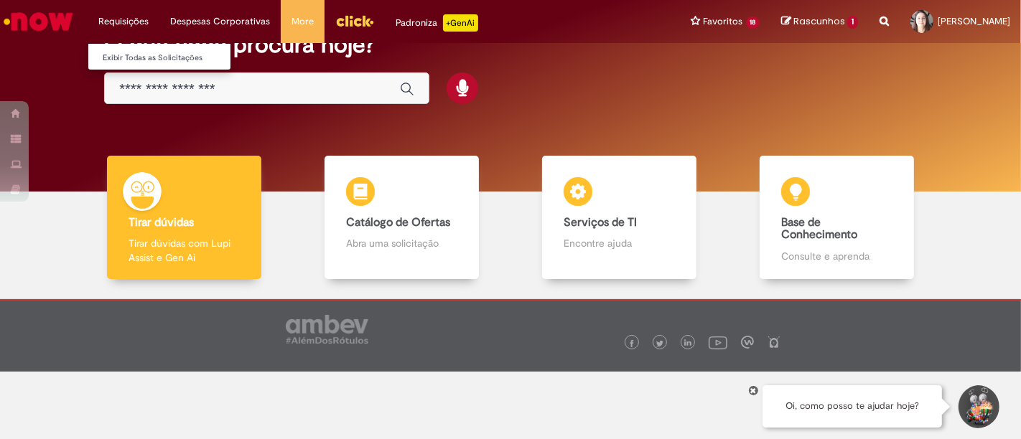 The width and height of the screenshot is (1021, 439). Describe the element at coordinates (220, 22) in the screenshot. I see `span: Despesas Corporativas` at that location.